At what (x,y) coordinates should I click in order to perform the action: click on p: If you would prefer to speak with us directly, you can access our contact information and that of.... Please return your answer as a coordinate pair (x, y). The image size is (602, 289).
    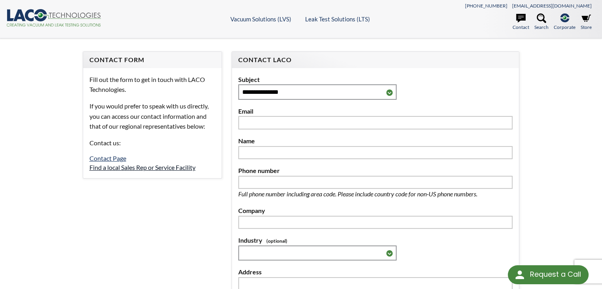
    Looking at the image, I should click on (152, 116).